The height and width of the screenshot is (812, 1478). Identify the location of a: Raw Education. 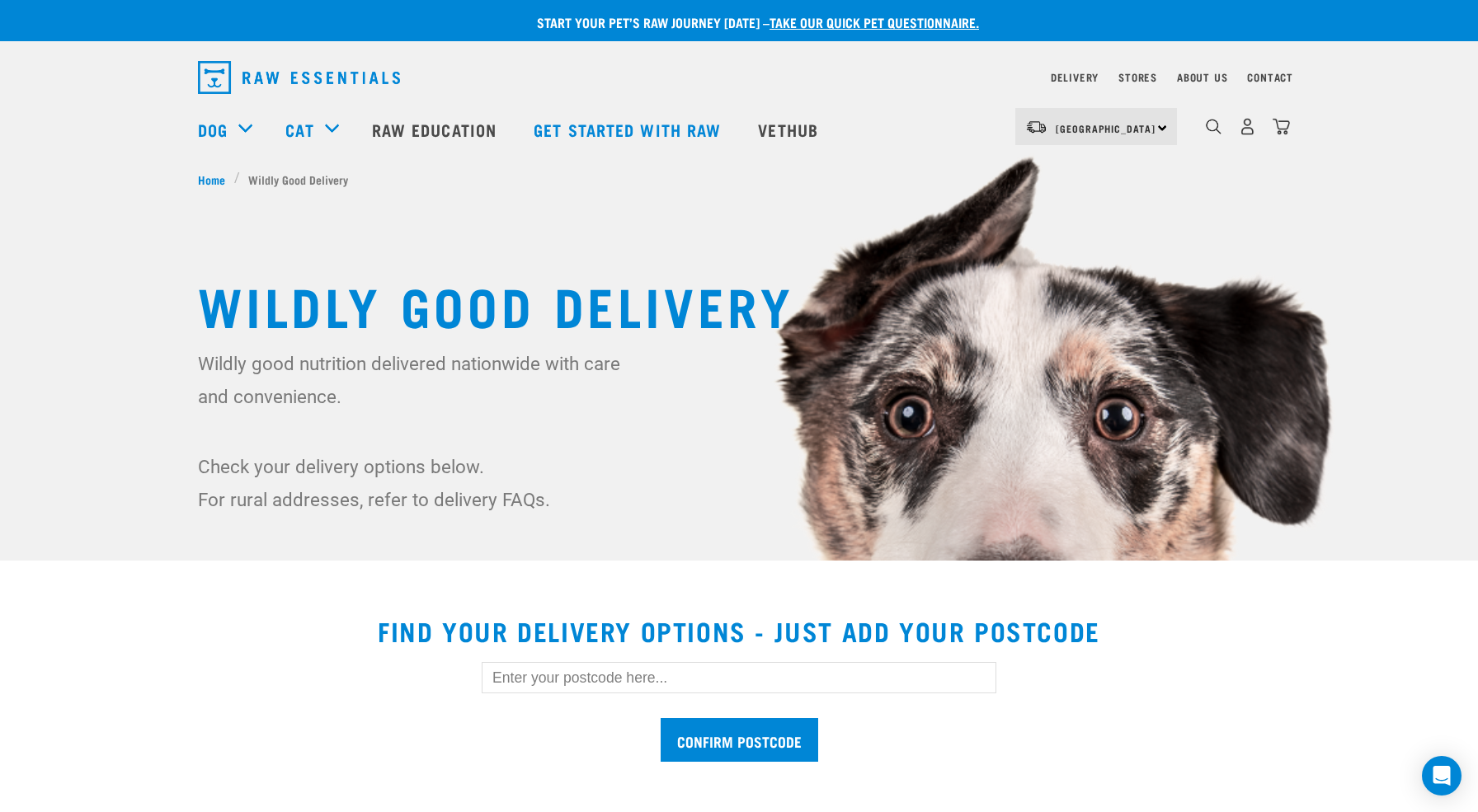
(436, 129).